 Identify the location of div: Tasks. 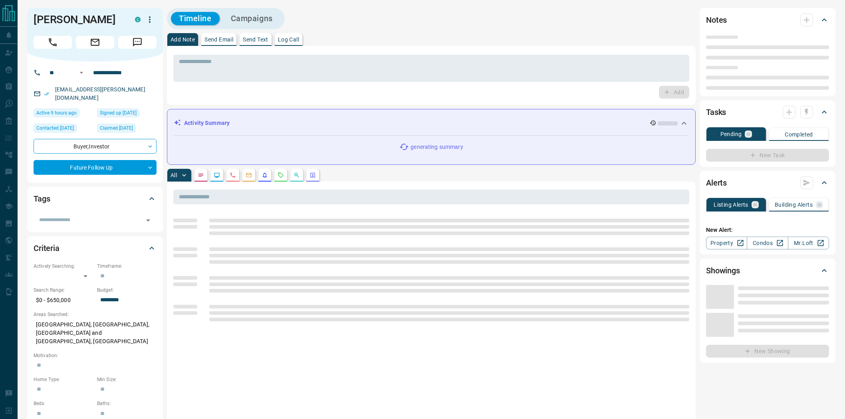
(767, 112).